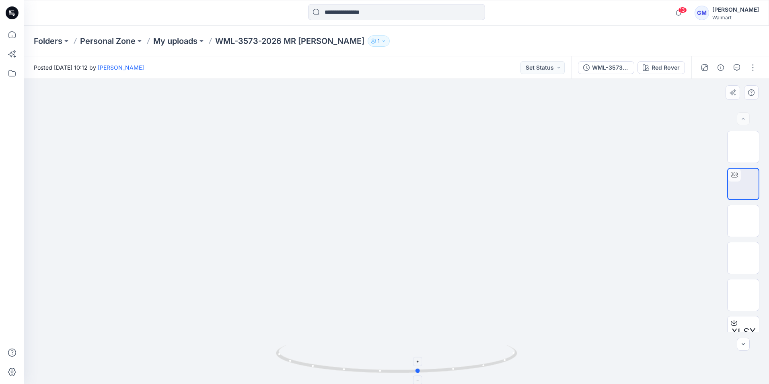 The image size is (769, 384). Describe the element at coordinates (108, 41) in the screenshot. I see `p: Personal Zone` at that location.